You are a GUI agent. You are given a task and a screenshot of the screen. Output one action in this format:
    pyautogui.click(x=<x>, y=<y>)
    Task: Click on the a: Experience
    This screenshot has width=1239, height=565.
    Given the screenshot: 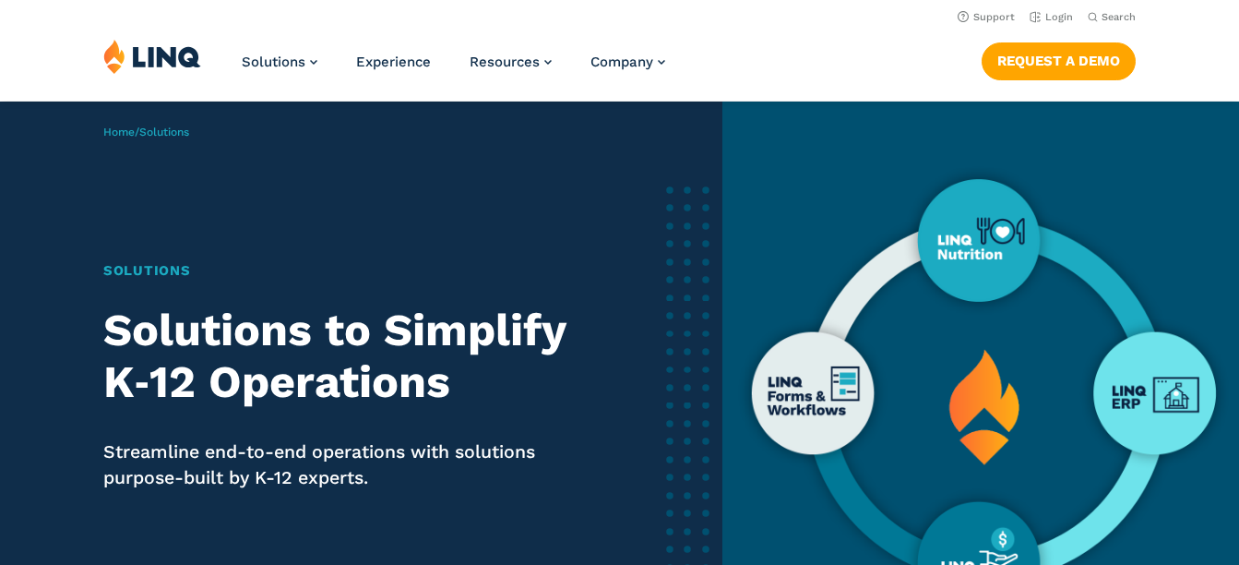 What is the action you would take?
    pyautogui.click(x=393, y=62)
    